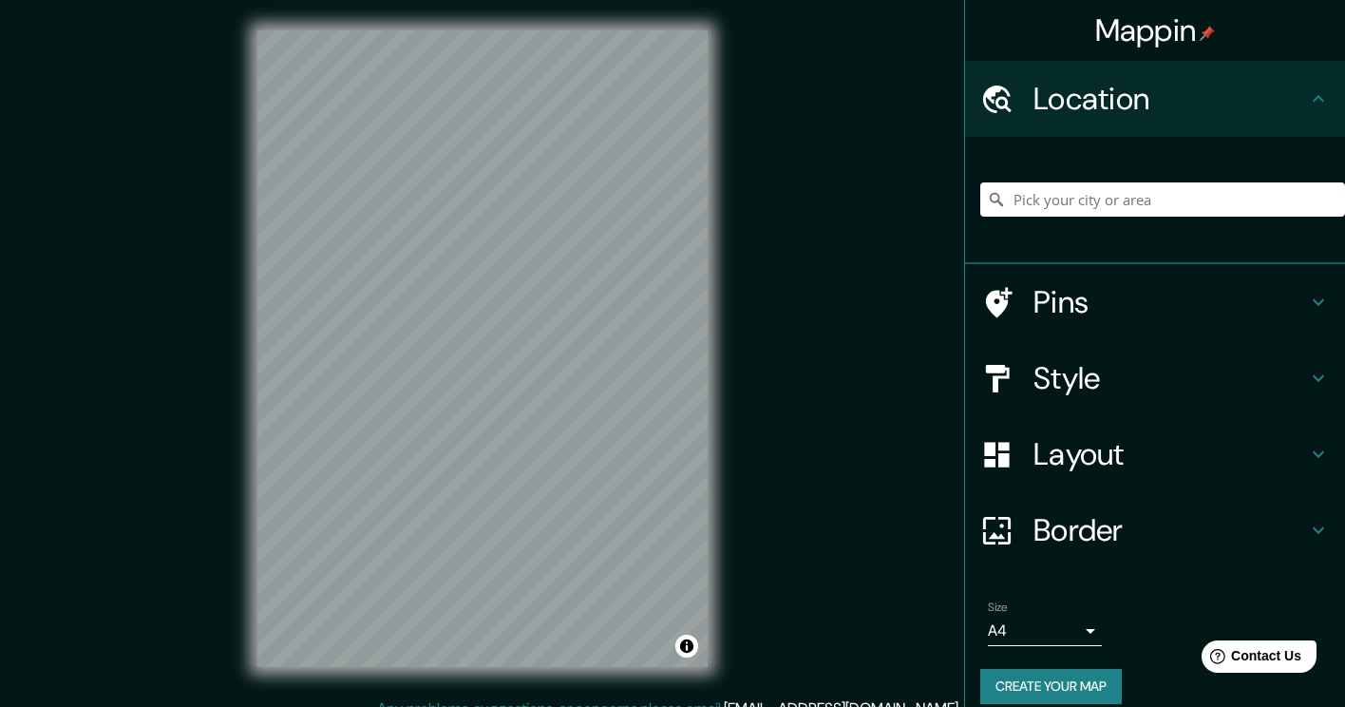 The width and height of the screenshot is (1345, 707). I want to click on button: Toggle attribution, so click(687, 646).